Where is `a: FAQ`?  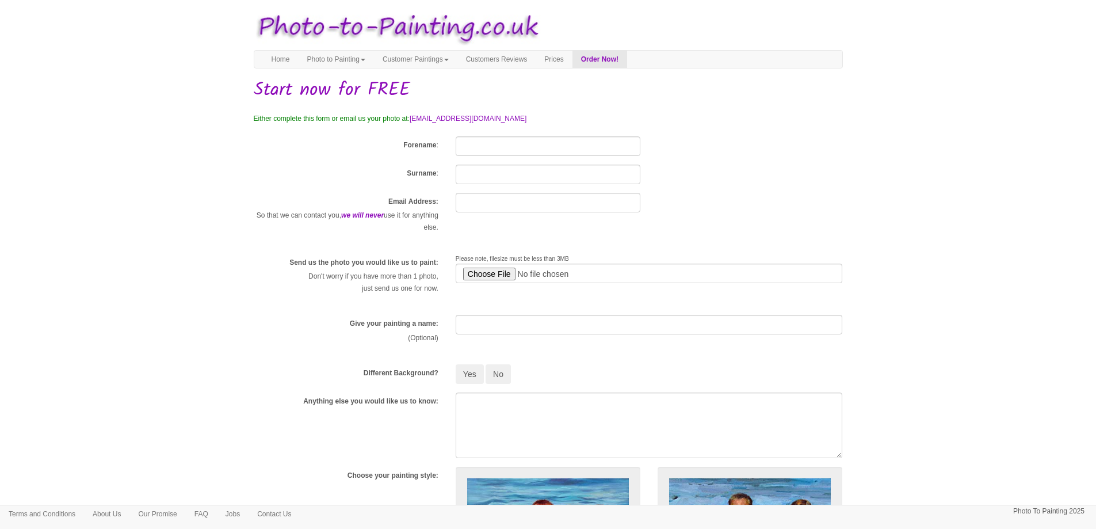 a: FAQ is located at coordinates (201, 514).